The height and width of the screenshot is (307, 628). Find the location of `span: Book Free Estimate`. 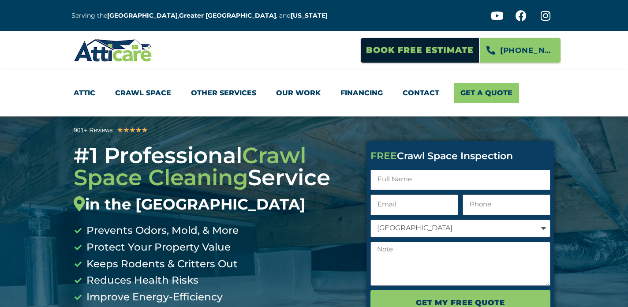

span: Book Free Estimate is located at coordinates (420, 50).